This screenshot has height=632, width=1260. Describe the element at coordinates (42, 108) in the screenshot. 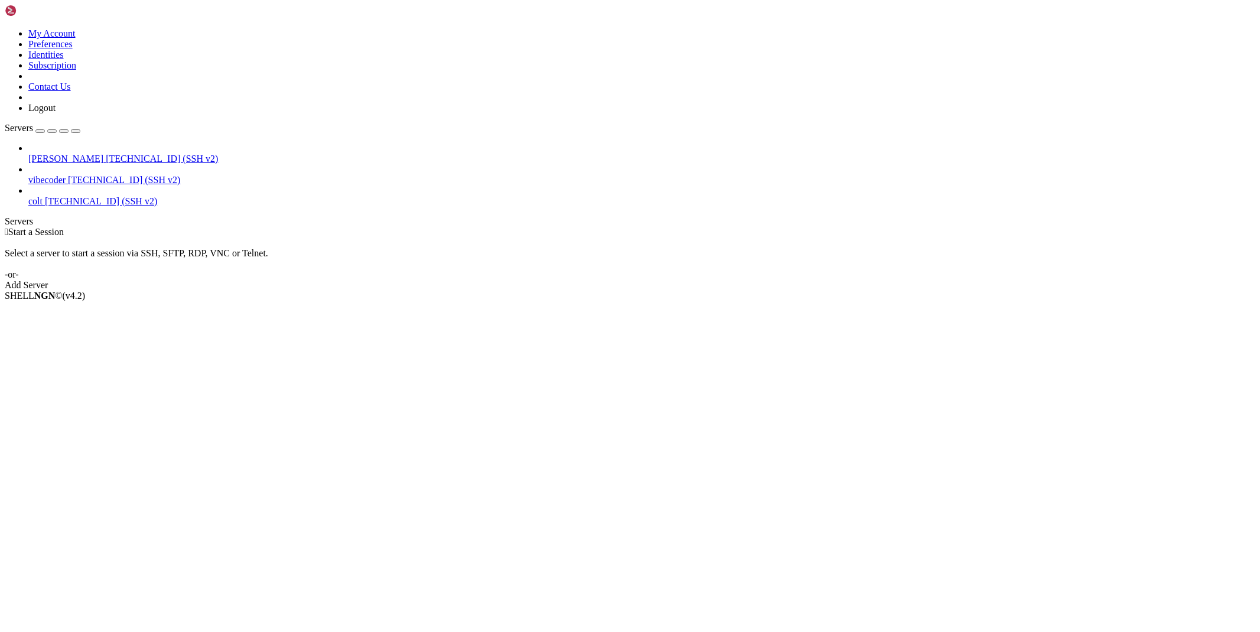

I see `a: Logout` at that location.